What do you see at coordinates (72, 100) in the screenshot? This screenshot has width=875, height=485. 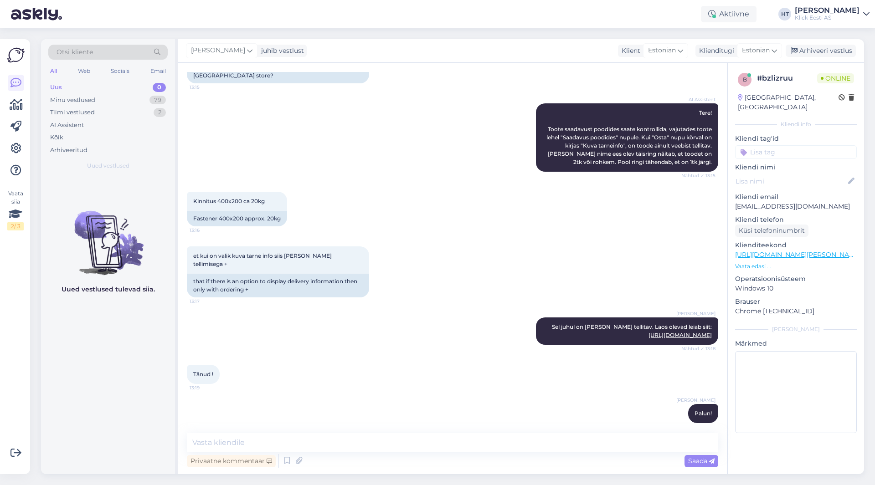 I see `div: Minu vestlused` at bounding box center [72, 100].